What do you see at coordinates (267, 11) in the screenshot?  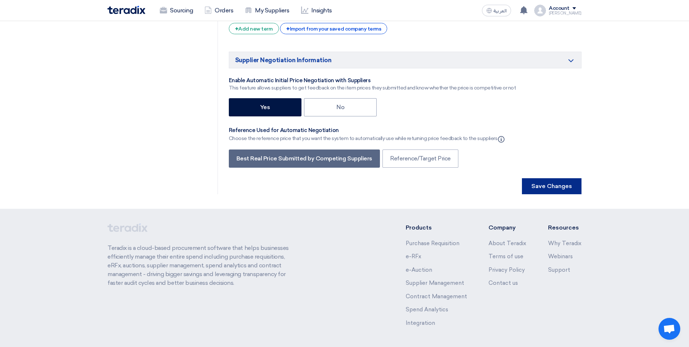 I see `a: My Suppliers` at bounding box center [267, 11].